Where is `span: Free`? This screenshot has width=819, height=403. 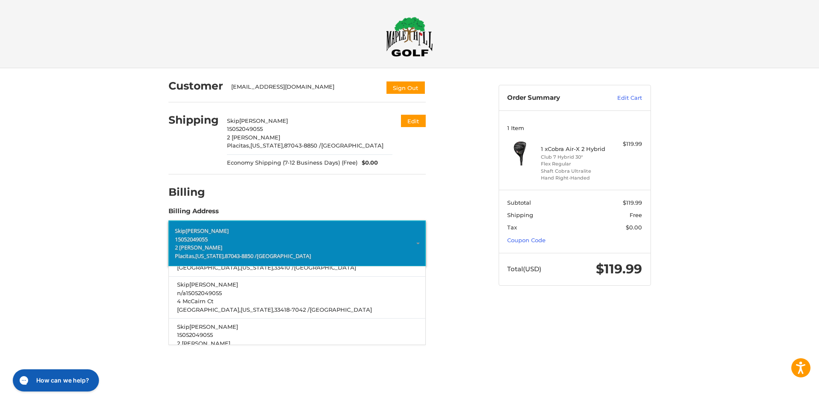
span: Free is located at coordinates (636, 215).